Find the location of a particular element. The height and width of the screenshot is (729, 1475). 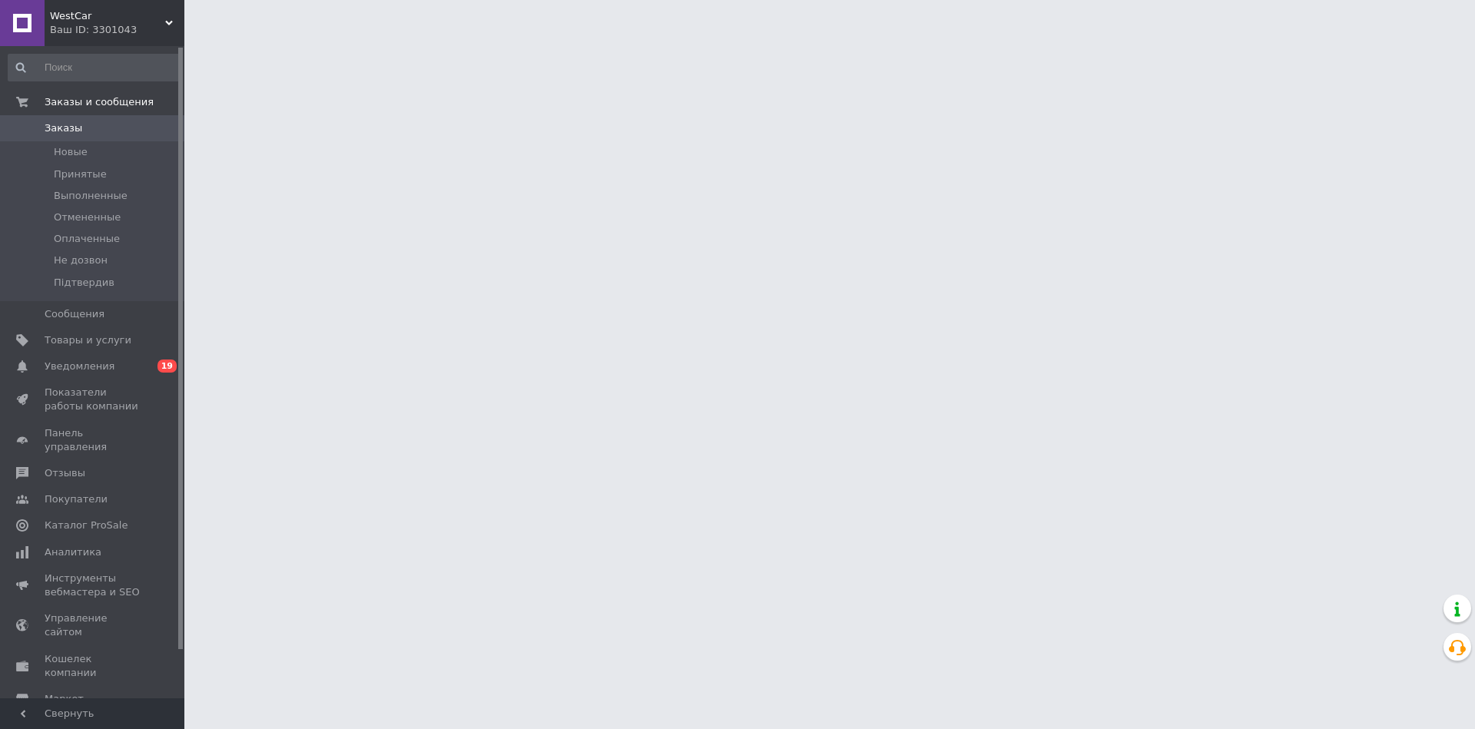

div: Ваш ID: 3301043 is located at coordinates (117, 30).